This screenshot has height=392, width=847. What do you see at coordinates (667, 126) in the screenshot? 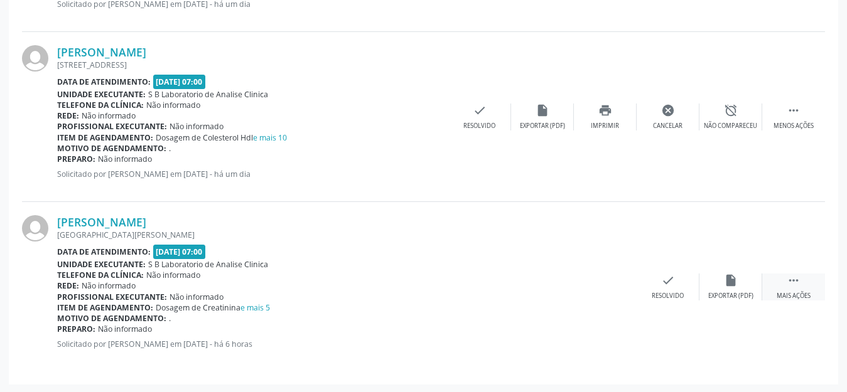
I see `div: Cancelar` at bounding box center [667, 126].